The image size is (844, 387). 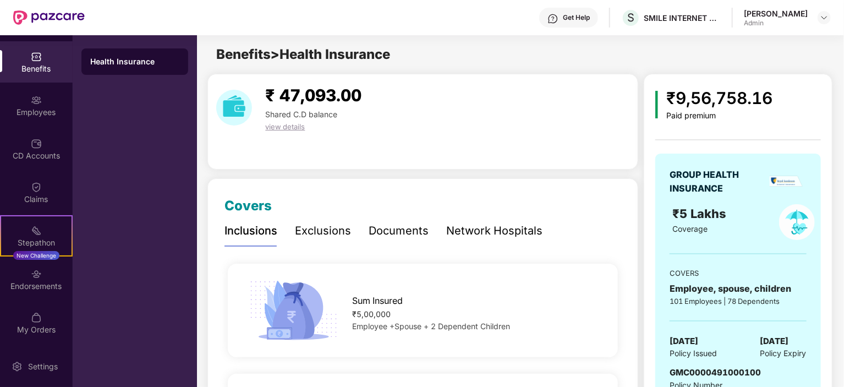 I want to click on div: SMILE INTERNET TECHNOLOGIES PRIVATE LIMITED, so click(x=682, y=18).